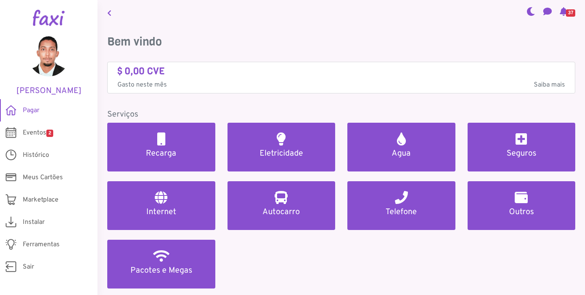  What do you see at coordinates (402, 206) in the screenshot?
I see `a: Telefone` at bounding box center [402, 206].